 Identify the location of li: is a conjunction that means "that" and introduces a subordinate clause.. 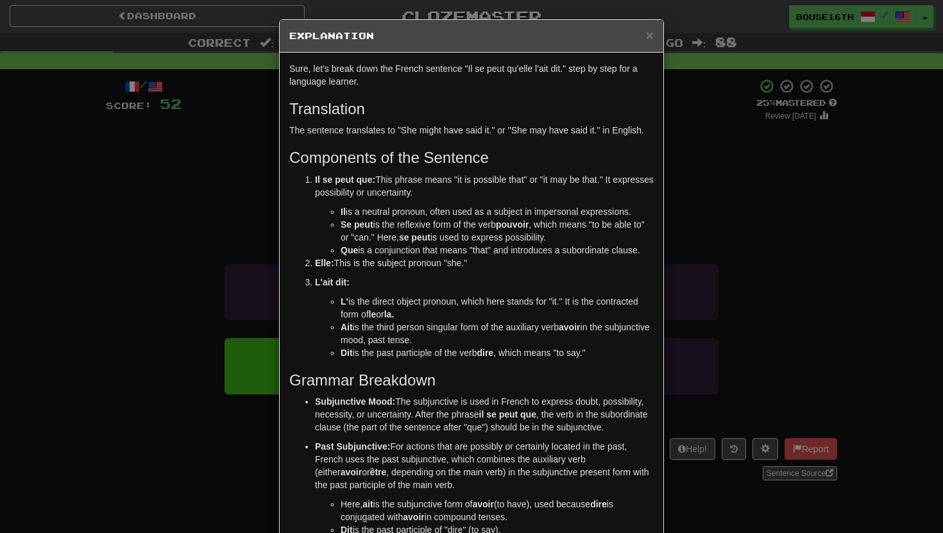
(497, 250).